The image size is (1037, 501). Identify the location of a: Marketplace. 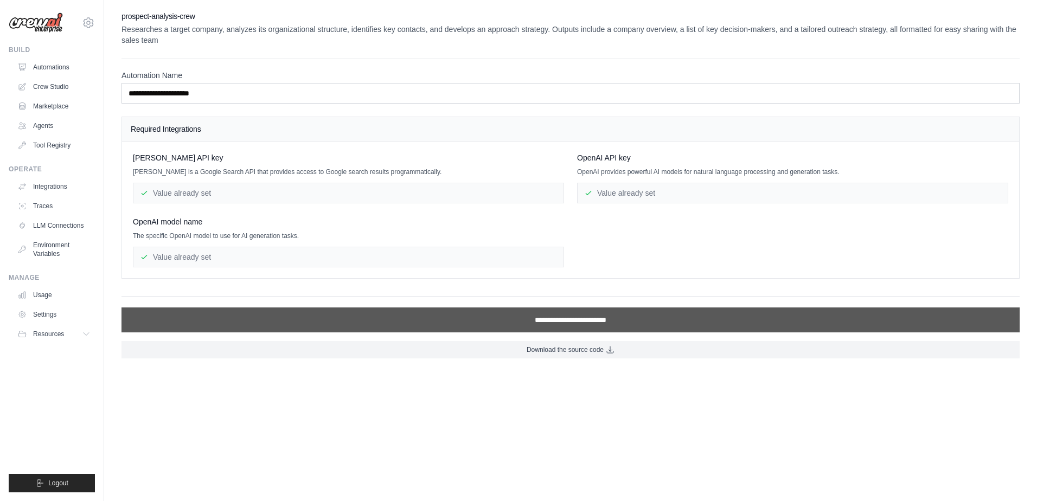
(54, 106).